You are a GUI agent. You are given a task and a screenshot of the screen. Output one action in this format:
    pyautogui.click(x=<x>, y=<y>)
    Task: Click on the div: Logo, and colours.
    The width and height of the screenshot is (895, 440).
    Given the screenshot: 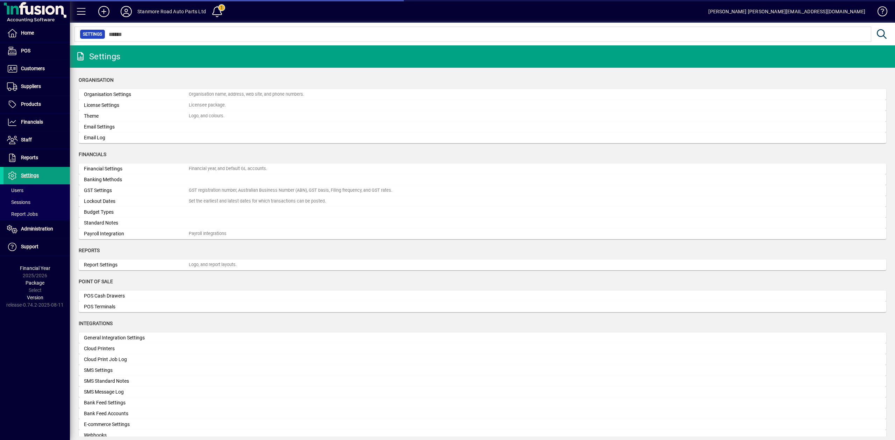 What is the action you would take?
    pyautogui.click(x=207, y=116)
    